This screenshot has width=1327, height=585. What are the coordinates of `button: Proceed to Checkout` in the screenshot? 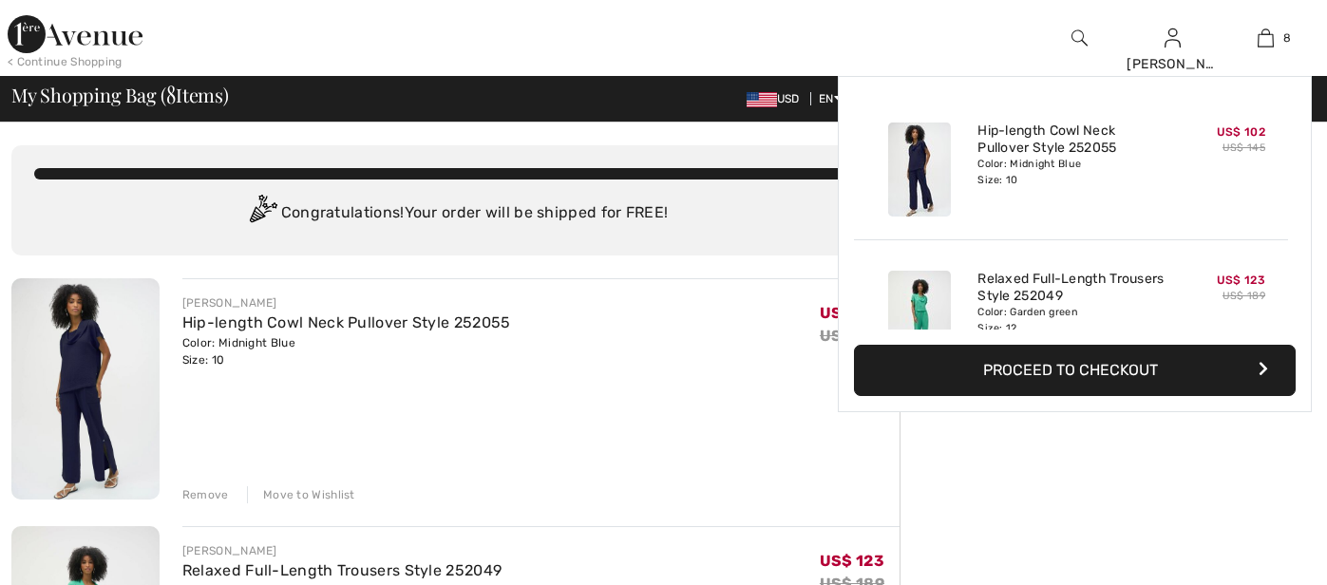 It's located at (1074, 370).